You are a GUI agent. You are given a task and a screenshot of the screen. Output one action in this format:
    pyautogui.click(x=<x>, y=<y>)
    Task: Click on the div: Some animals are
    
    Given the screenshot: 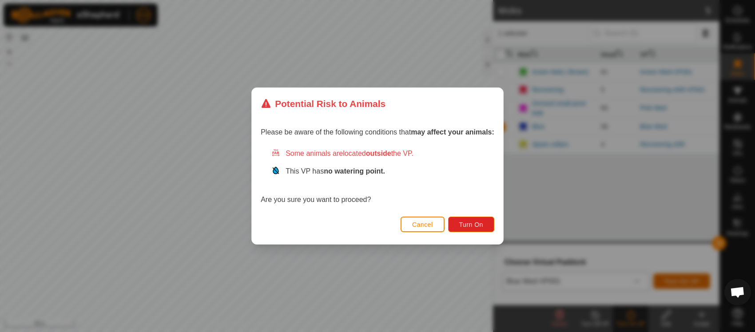 What is the action you would take?
    pyautogui.click(x=383, y=154)
    